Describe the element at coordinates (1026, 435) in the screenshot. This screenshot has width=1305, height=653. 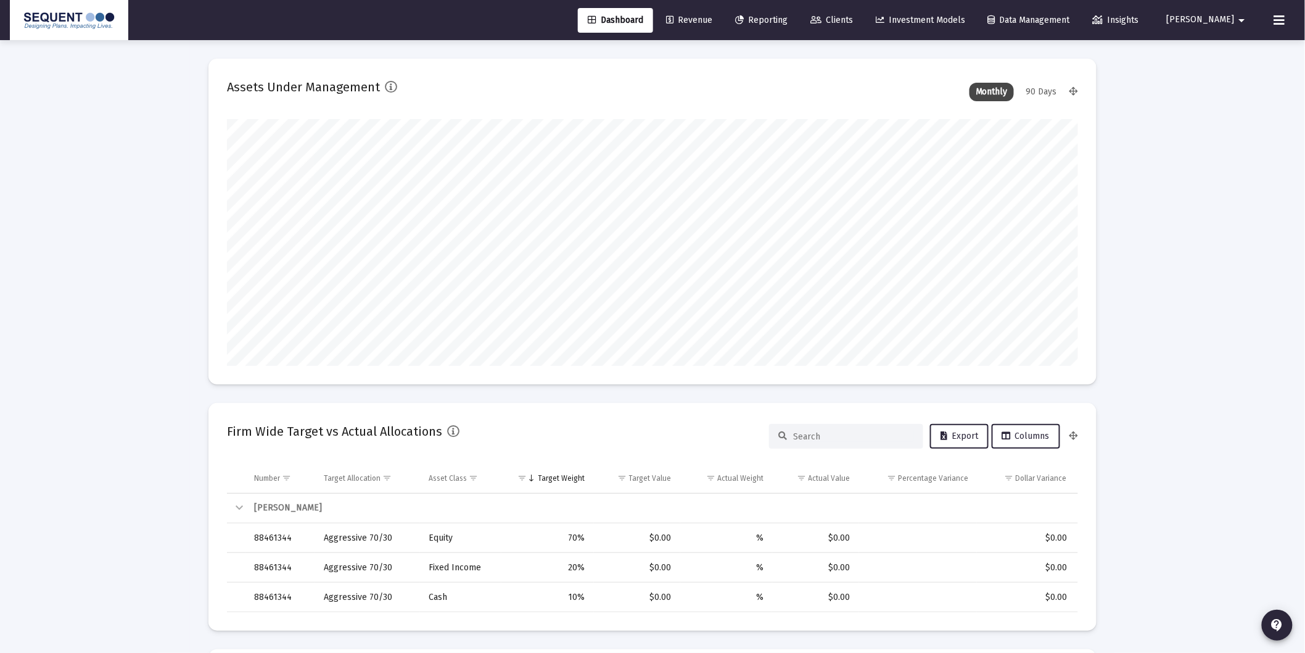
I see `span: Columns` at that location.